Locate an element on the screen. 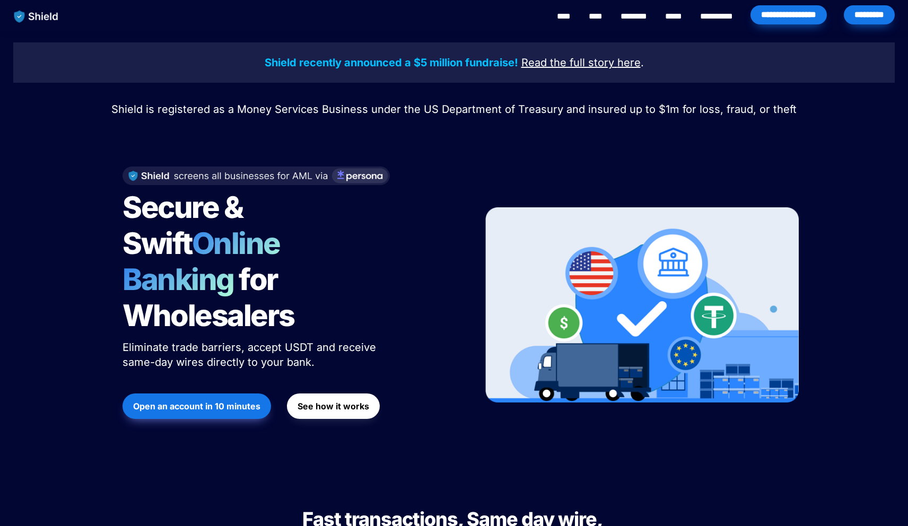 The height and width of the screenshot is (526, 908). button: See how it works is located at coordinates (333, 406).